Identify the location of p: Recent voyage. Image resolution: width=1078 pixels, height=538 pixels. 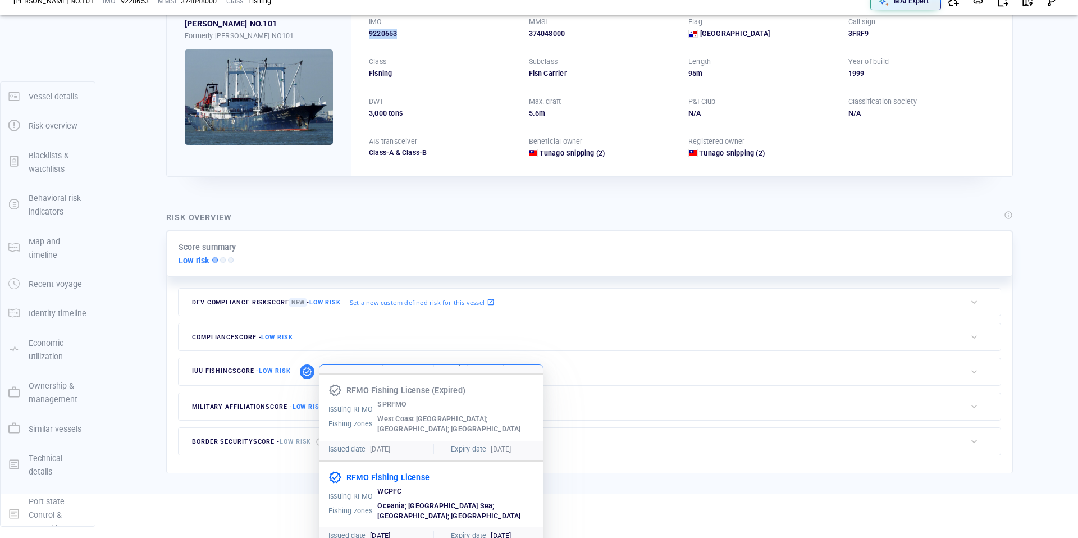
(55, 284).